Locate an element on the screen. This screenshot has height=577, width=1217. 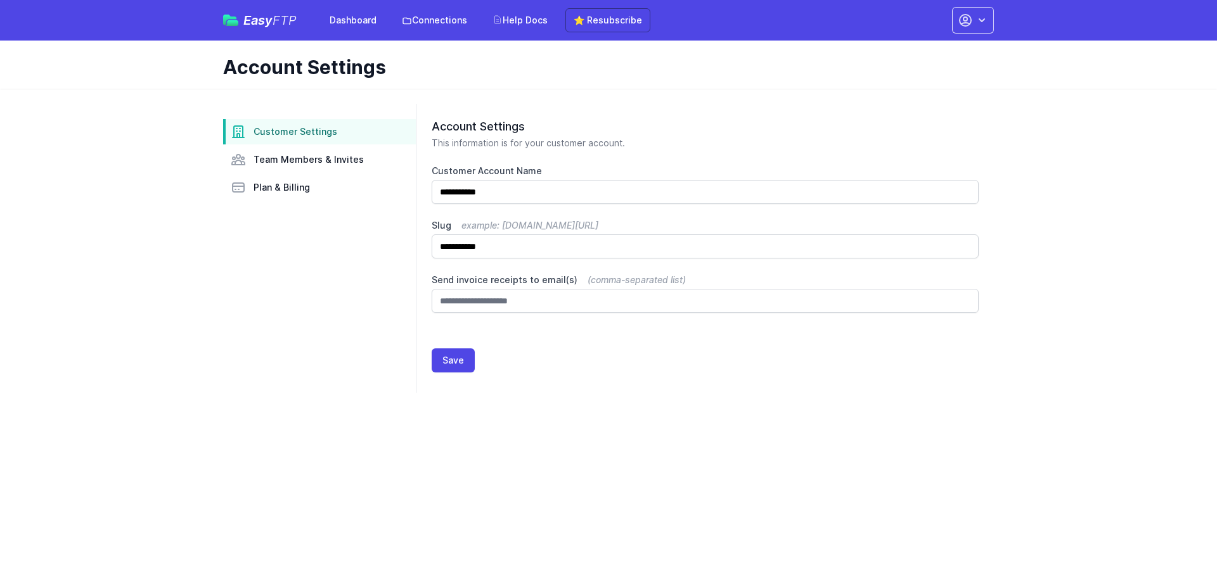
a: Customer Settings is located at coordinates (319, 132).